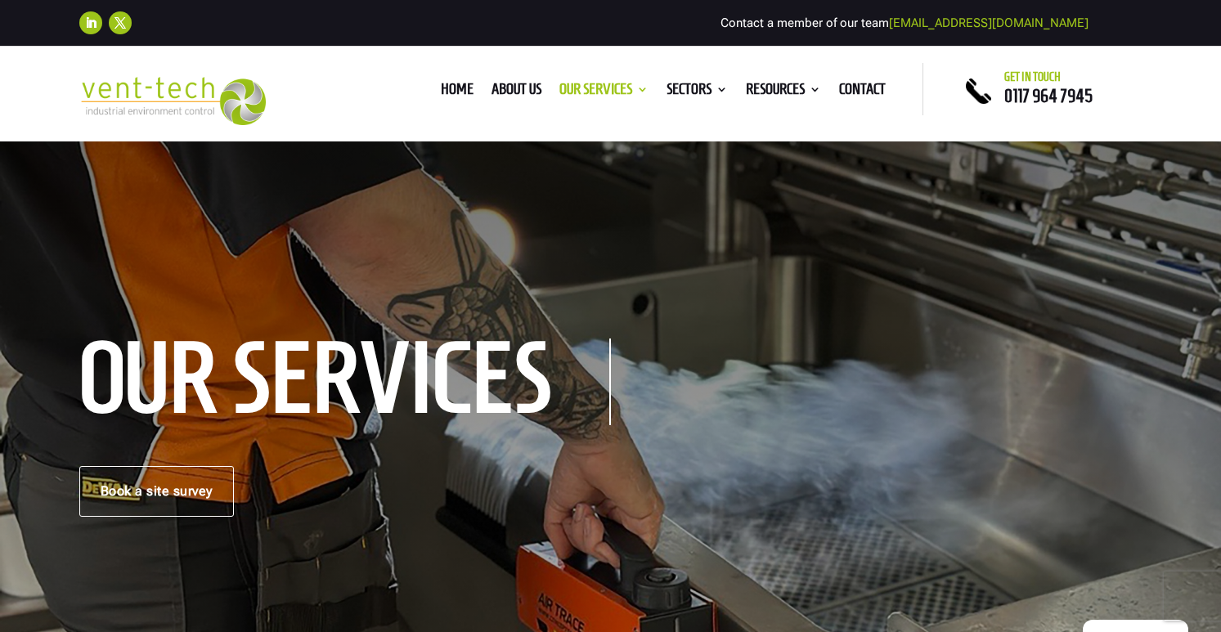 The width and height of the screenshot is (1221, 632). What do you see at coordinates (784, 92) in the screenshot?
I see `a: Resources` at bounding box center [784, 92].